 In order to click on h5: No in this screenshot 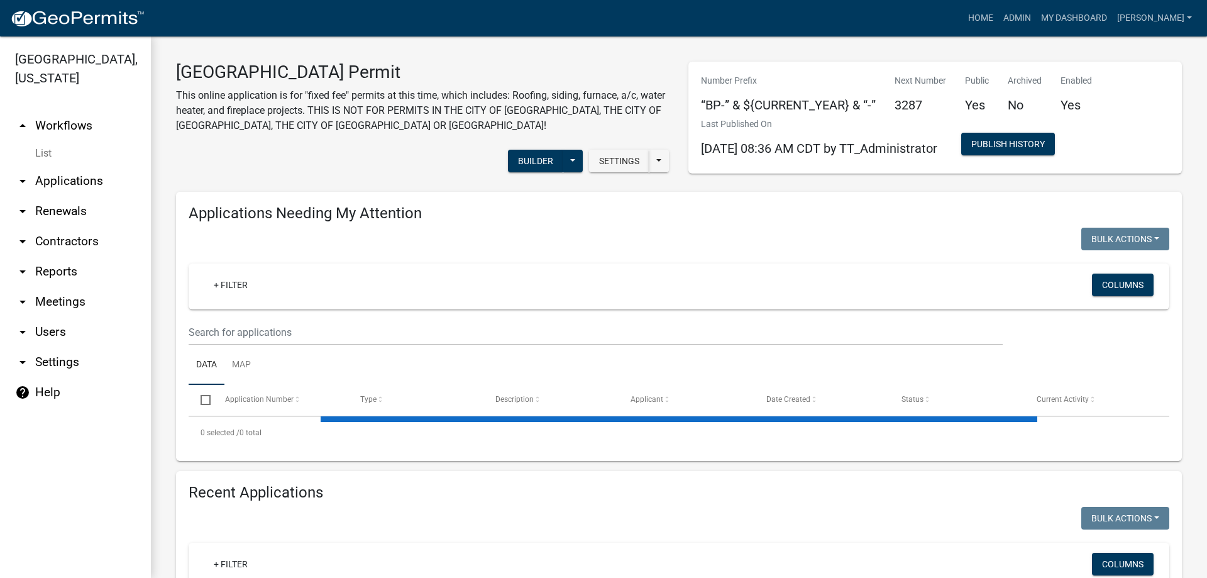, I will do `click(1025, 105)`.